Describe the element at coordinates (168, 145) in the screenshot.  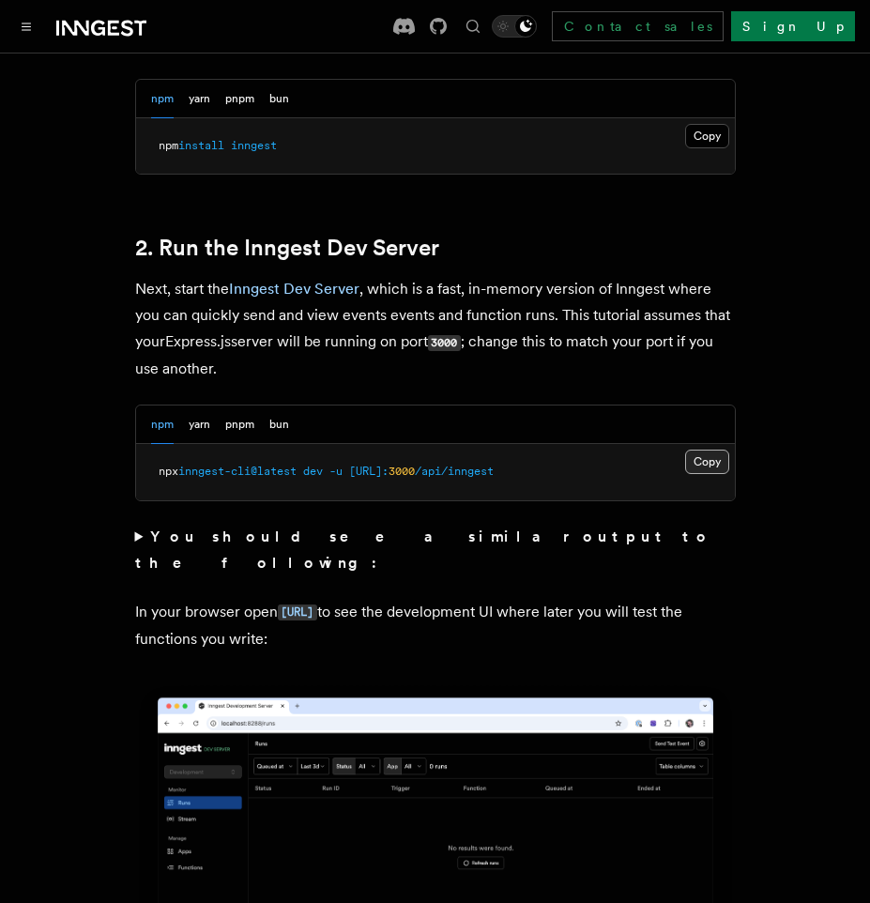
I see `span: npm` at that location.